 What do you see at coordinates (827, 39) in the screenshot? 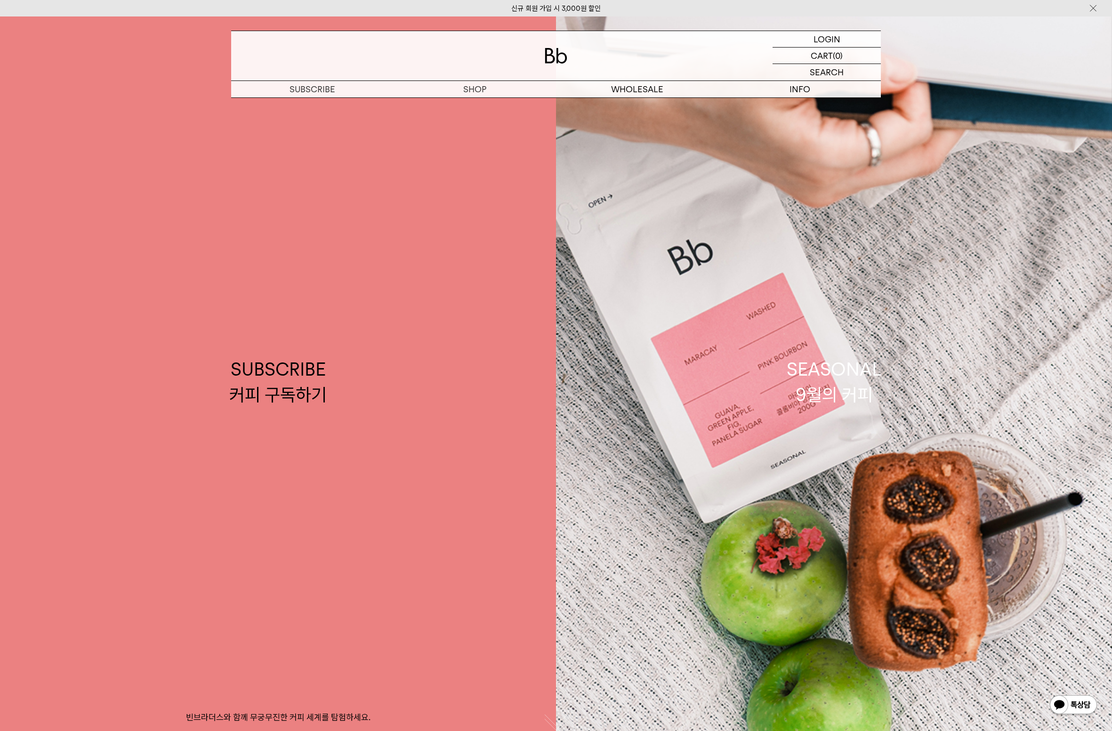
I see `p: LOGIN` at bounding box center [827, 39].